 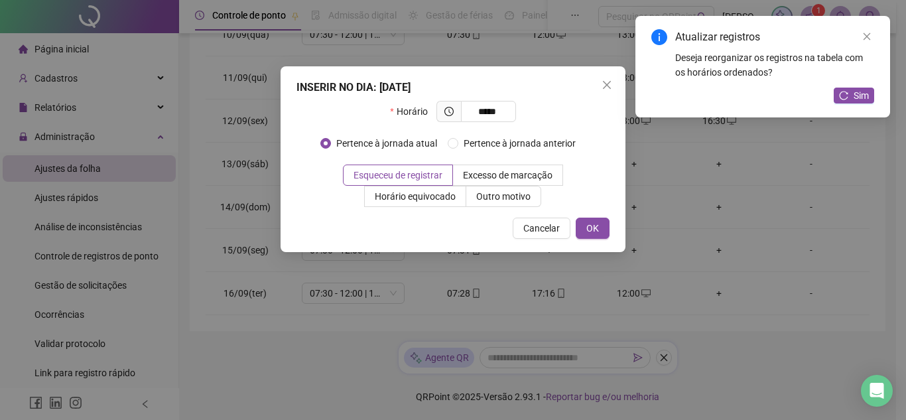 I want to click on button: Cancelar, so click(x=541, y=228).